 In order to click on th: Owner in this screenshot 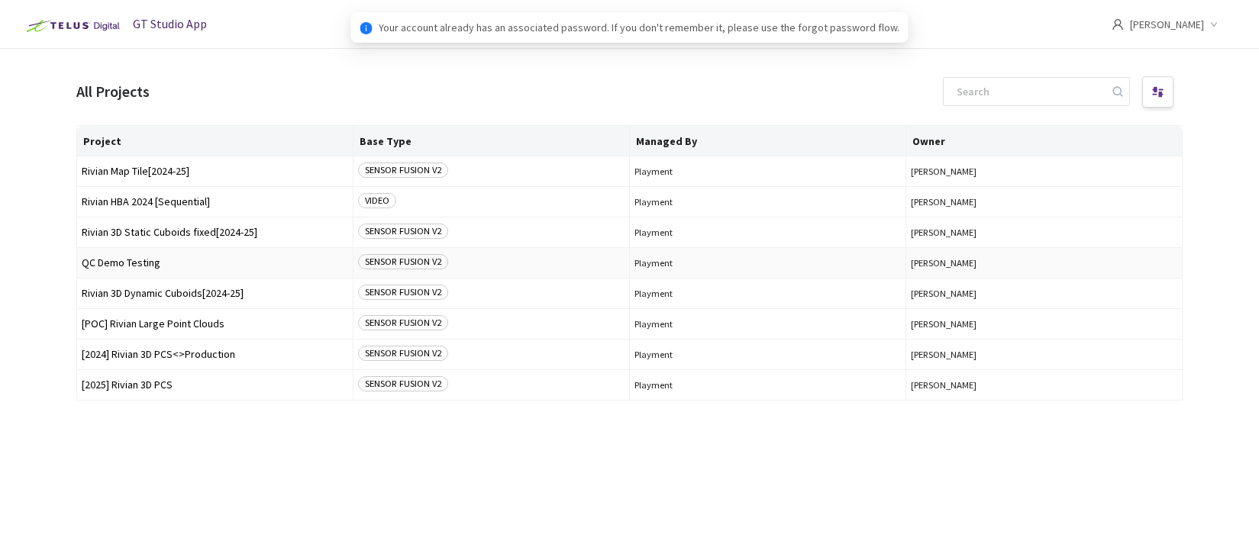, I will do `click(1044, 141)`.